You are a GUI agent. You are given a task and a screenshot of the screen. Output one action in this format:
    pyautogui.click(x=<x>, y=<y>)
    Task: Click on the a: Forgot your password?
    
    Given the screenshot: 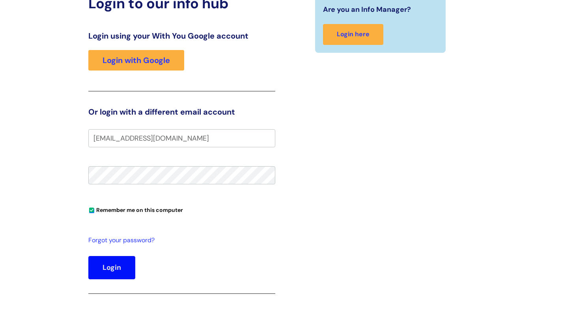 What is the action you would take?
    pyautogui.click(x=180, y=241)
    